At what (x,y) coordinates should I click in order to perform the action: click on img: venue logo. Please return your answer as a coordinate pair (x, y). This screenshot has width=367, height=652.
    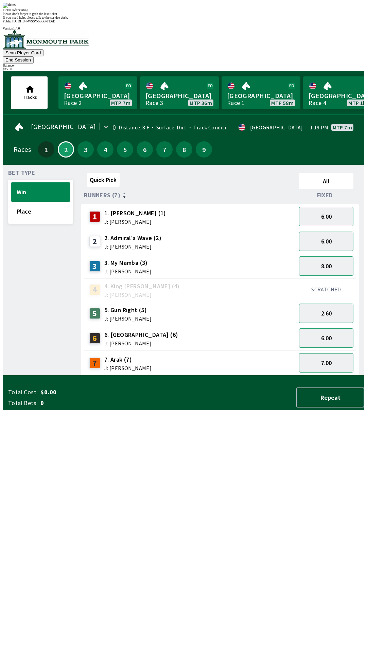
    Looking at the image, I should click on (46, 39).